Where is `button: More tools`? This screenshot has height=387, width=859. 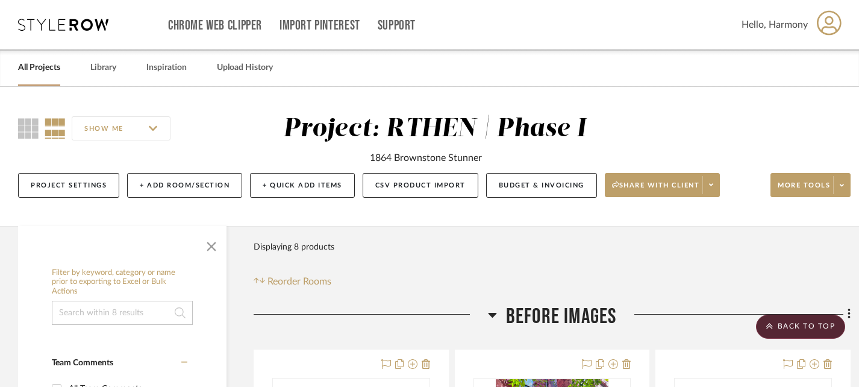
button: More tools is located at coordinates (810, 185).